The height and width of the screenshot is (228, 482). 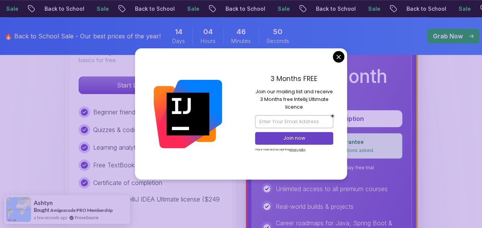 What do you see at coordinates (179, 32) in the screenshot?
I see `span: 14 Days` at bounding box center [179, 32].